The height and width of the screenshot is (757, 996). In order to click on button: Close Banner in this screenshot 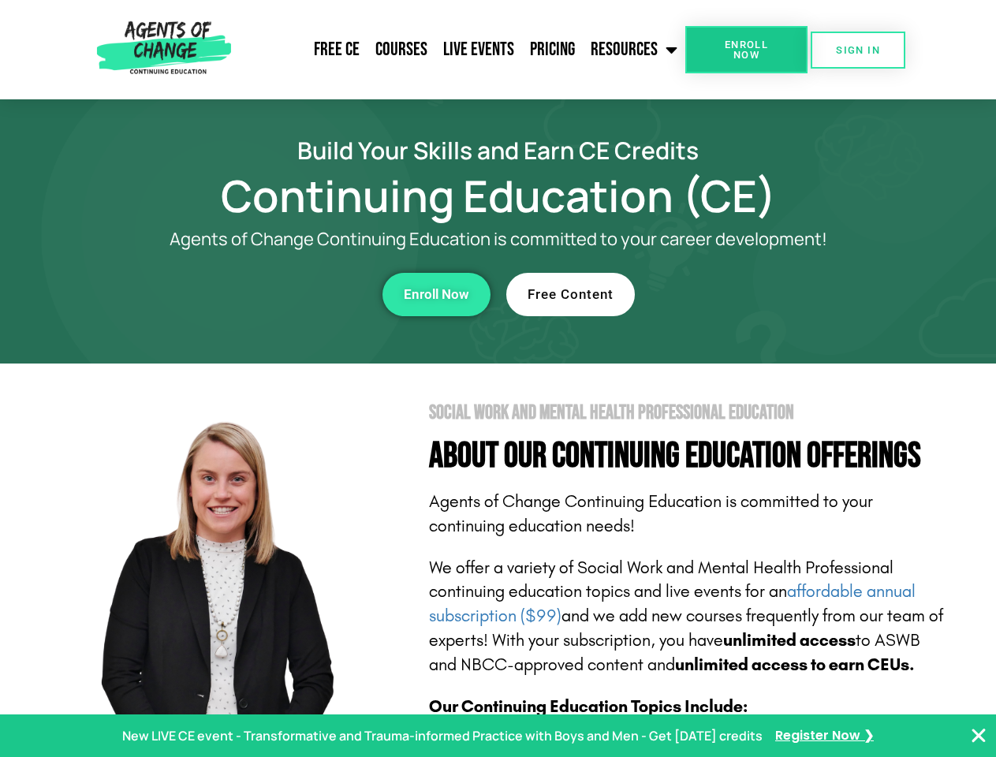, I will do `click(978, 736)`.